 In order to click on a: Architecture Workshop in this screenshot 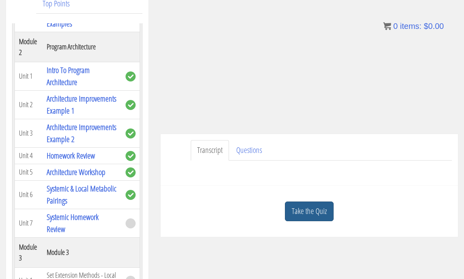, I will do `click(76, 172)`.